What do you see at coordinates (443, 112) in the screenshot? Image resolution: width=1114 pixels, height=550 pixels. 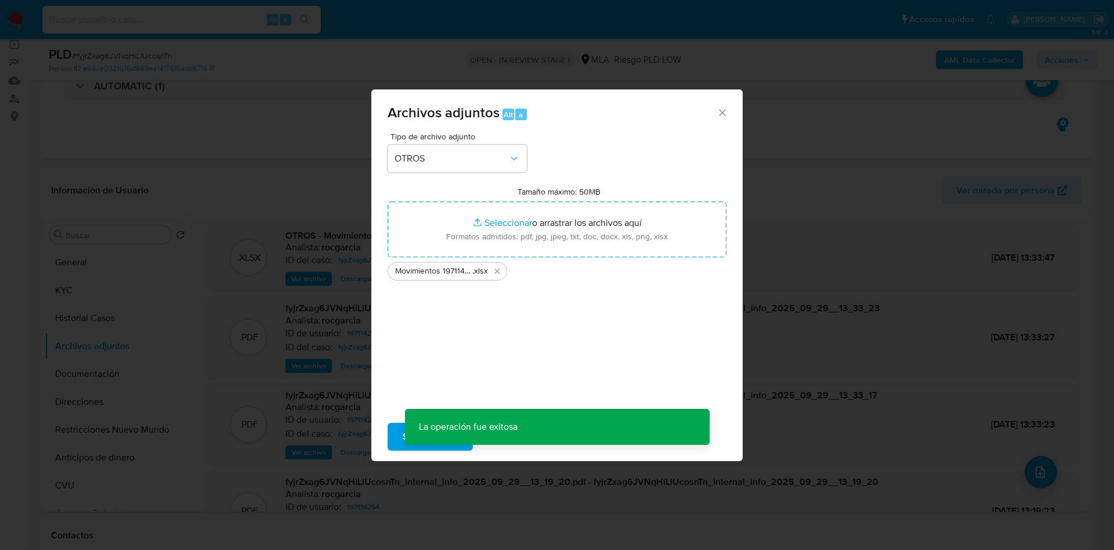 I see `span: Archivos adjuntos` at bounding box center [443, 112].